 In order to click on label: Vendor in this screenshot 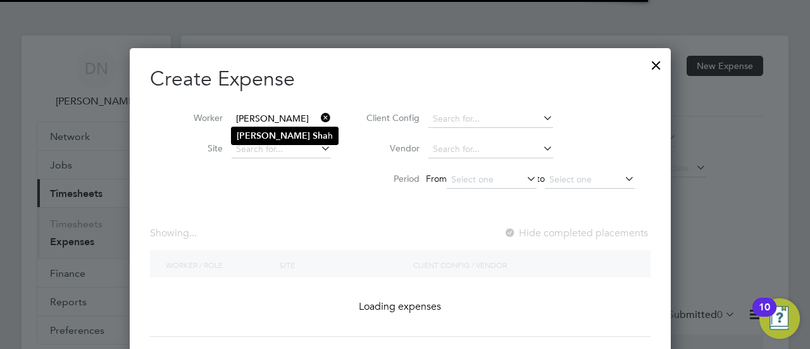, I will do `click(391, 148)`.